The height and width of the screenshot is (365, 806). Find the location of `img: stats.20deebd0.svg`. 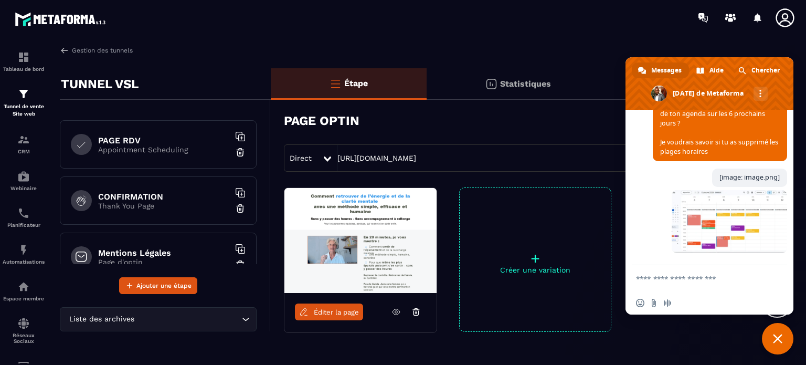

img: stats.20deebd0.svg is located at coordinates (491, 84).